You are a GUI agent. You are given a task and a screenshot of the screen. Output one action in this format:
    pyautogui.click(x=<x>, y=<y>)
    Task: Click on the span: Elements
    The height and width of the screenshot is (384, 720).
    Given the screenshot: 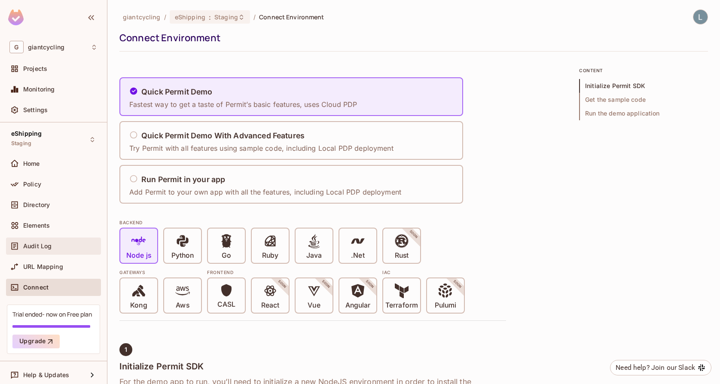 What is the action you would take?
    pyautogui.click(x=37, y=226)
    